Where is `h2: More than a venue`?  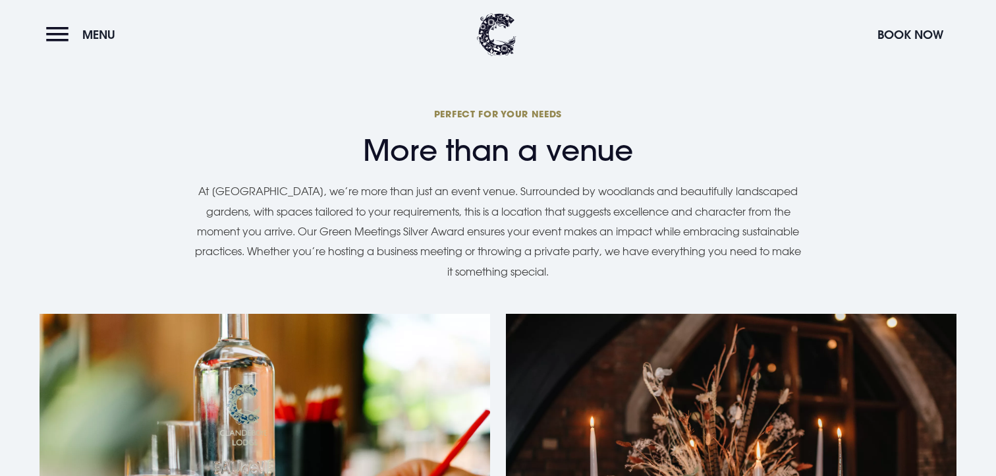
h2: More than a venue is located at coordinates (498, 137).